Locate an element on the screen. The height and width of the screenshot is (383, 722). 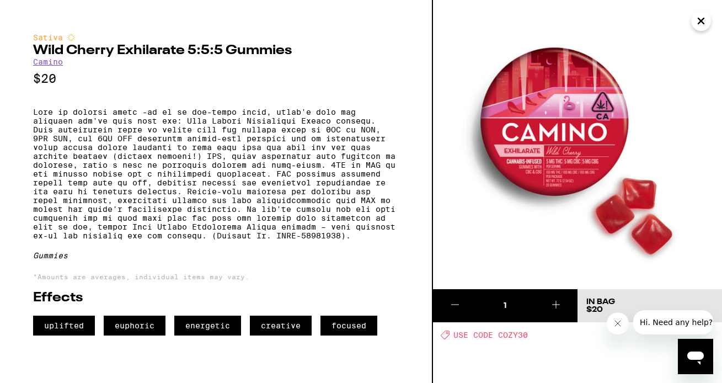
span: Hi. Need any help? is located at coordinates (43, 12).